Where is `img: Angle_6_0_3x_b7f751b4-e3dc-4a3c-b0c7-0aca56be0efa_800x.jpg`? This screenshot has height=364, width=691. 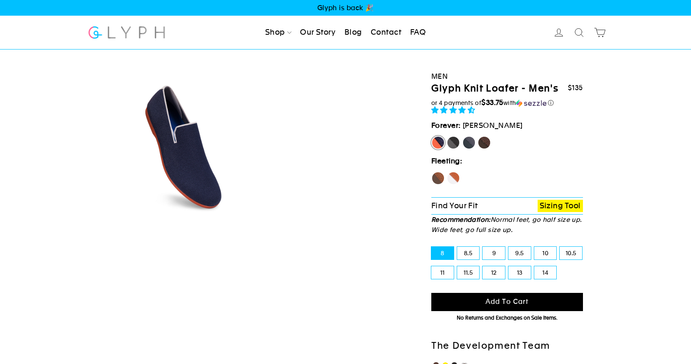
img: Angle_6_0_3x_b7f751b4-e3dc-4a3c-b0c7-0aca56be0efa_800x.jpg is located at coordinates (184, 147).